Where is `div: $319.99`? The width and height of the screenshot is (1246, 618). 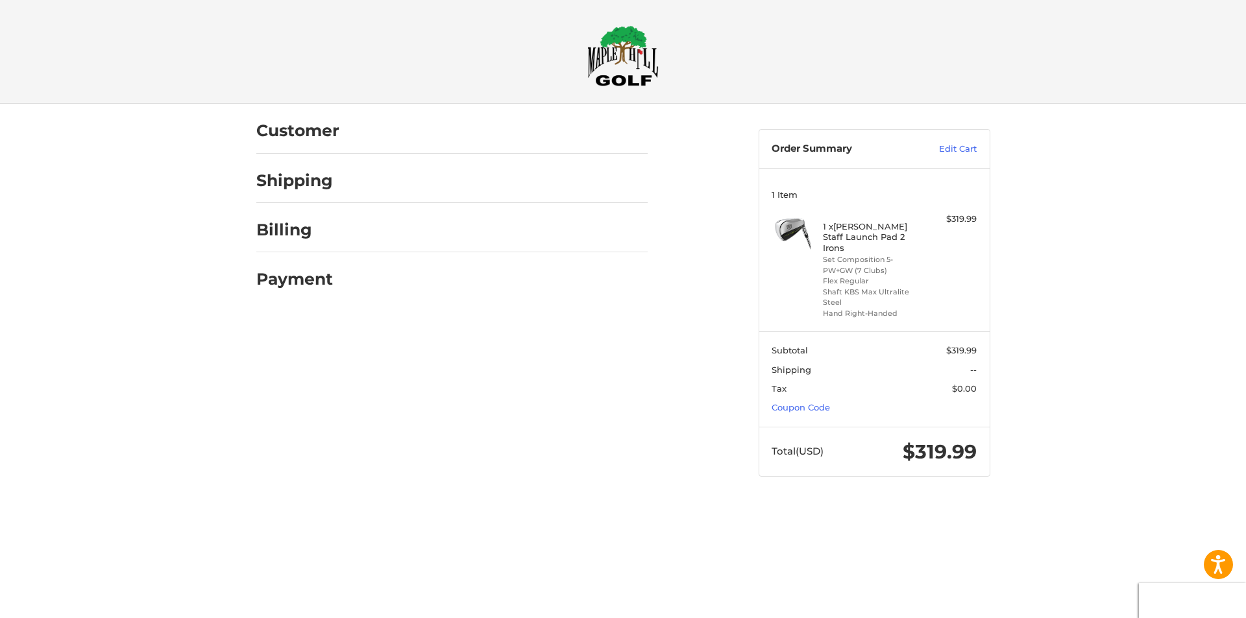 div: $319.99 is located at coordinates (951, 219).